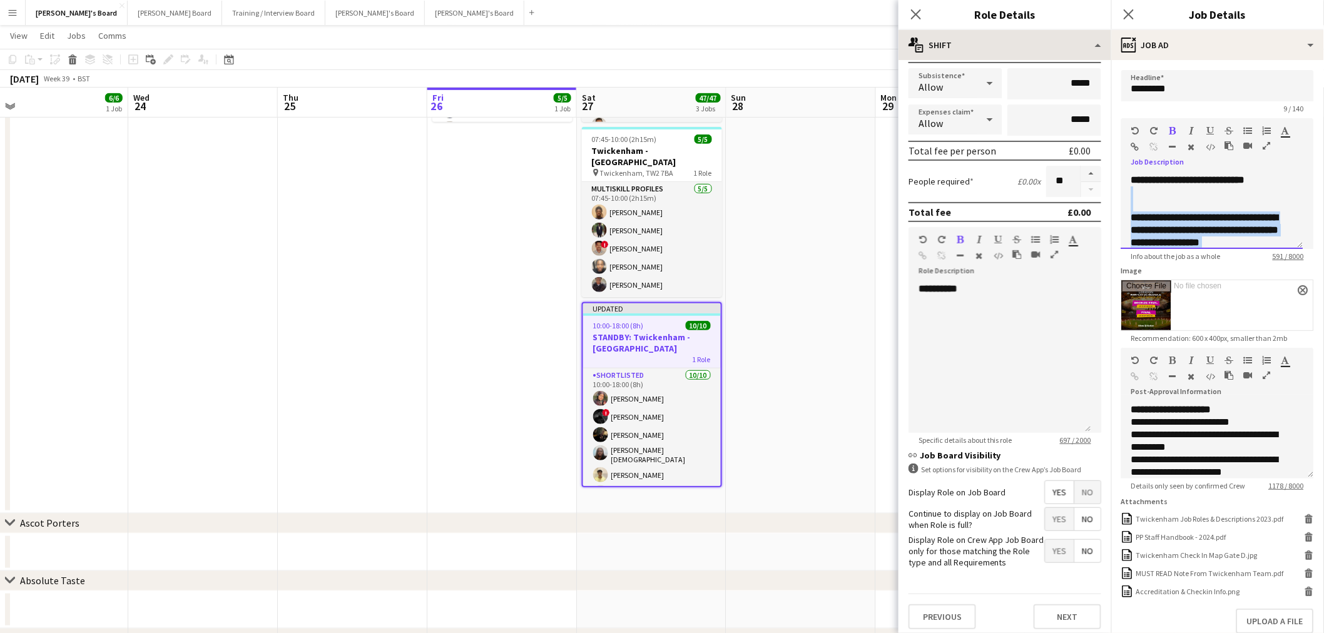 Image resolution: width=1324 pixels, height=633 pixels. What do you see at coordinates (290, 106) in the screenshot?
I see `span: 25` at bounding box center [290, 106].